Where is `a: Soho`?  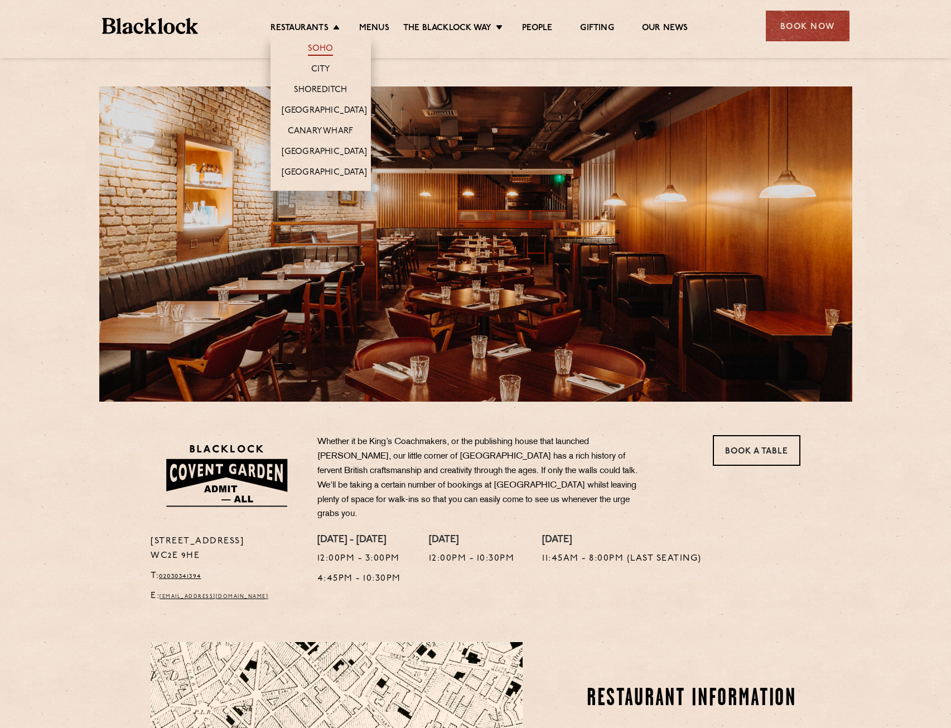 a: Soho is located at coordinates (321, 50).